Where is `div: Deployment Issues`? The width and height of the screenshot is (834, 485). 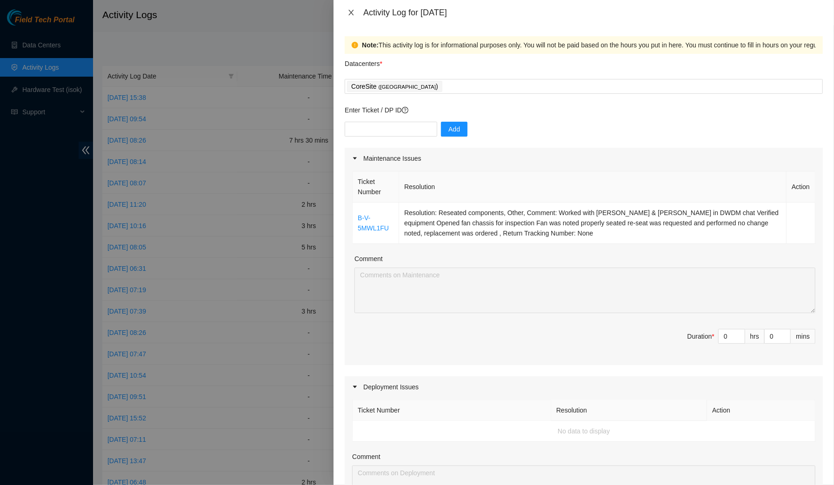 div: Deployment Issues is located at coordinates (584, 387).